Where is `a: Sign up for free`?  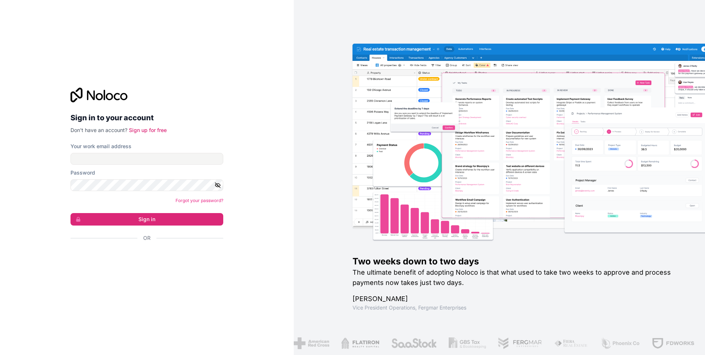
a: Sign up for free is located at coordinates (148, 130).